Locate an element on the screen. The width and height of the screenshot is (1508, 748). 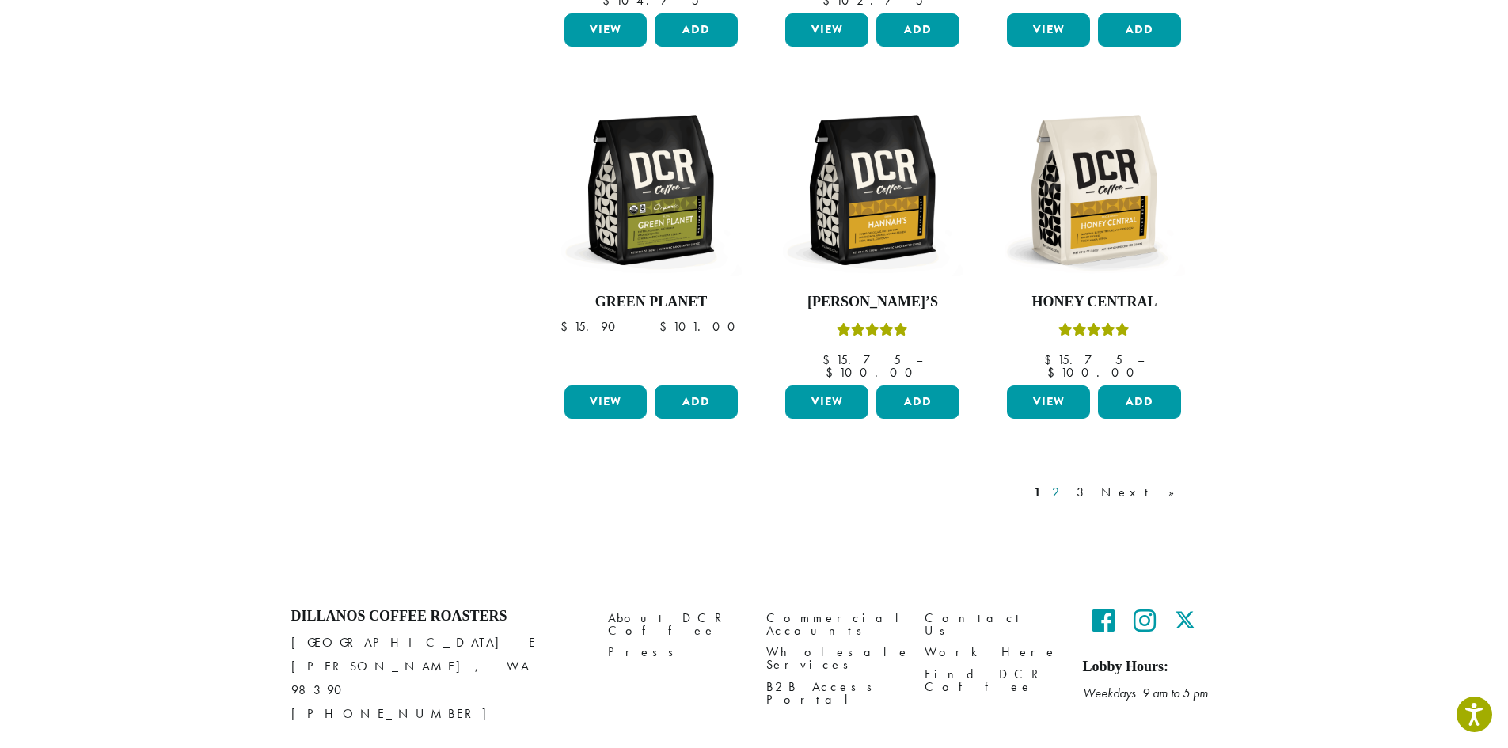
a: About DCR Coffee is located at coordinates (675, 625).